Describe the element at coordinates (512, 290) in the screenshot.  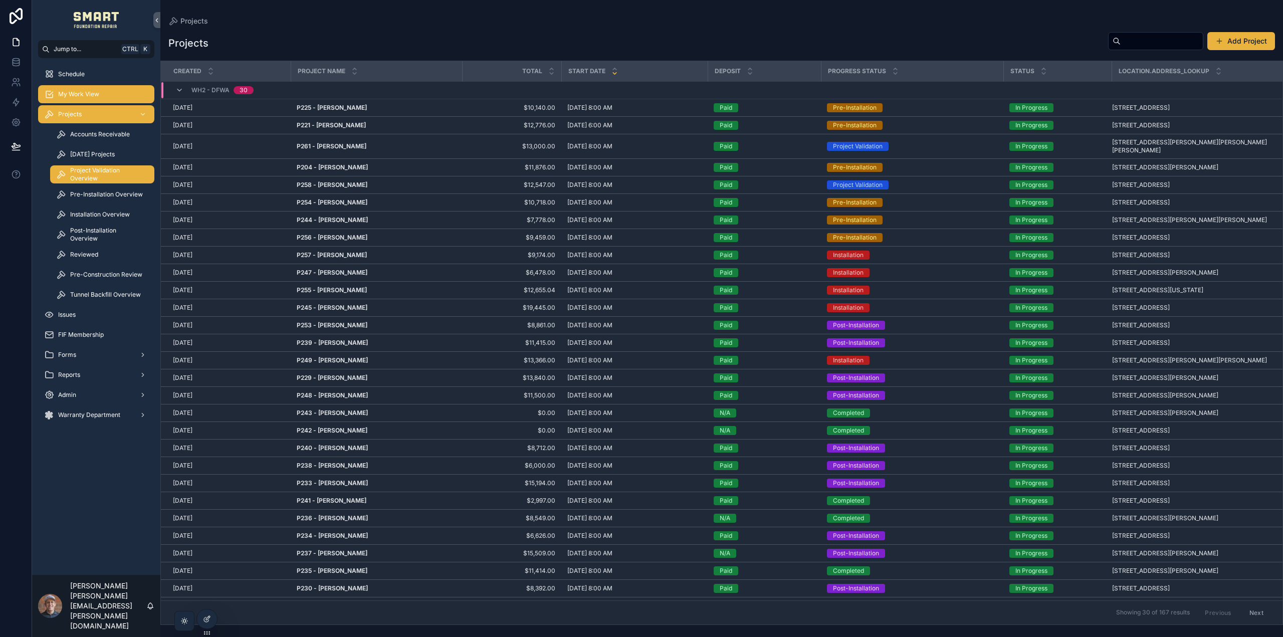
I see `span: $12,655.04` at that location.